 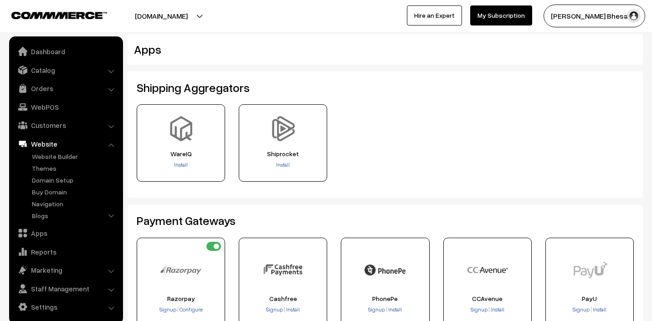 I want to click on span: Shiprocket, so click(x=283, y=154).